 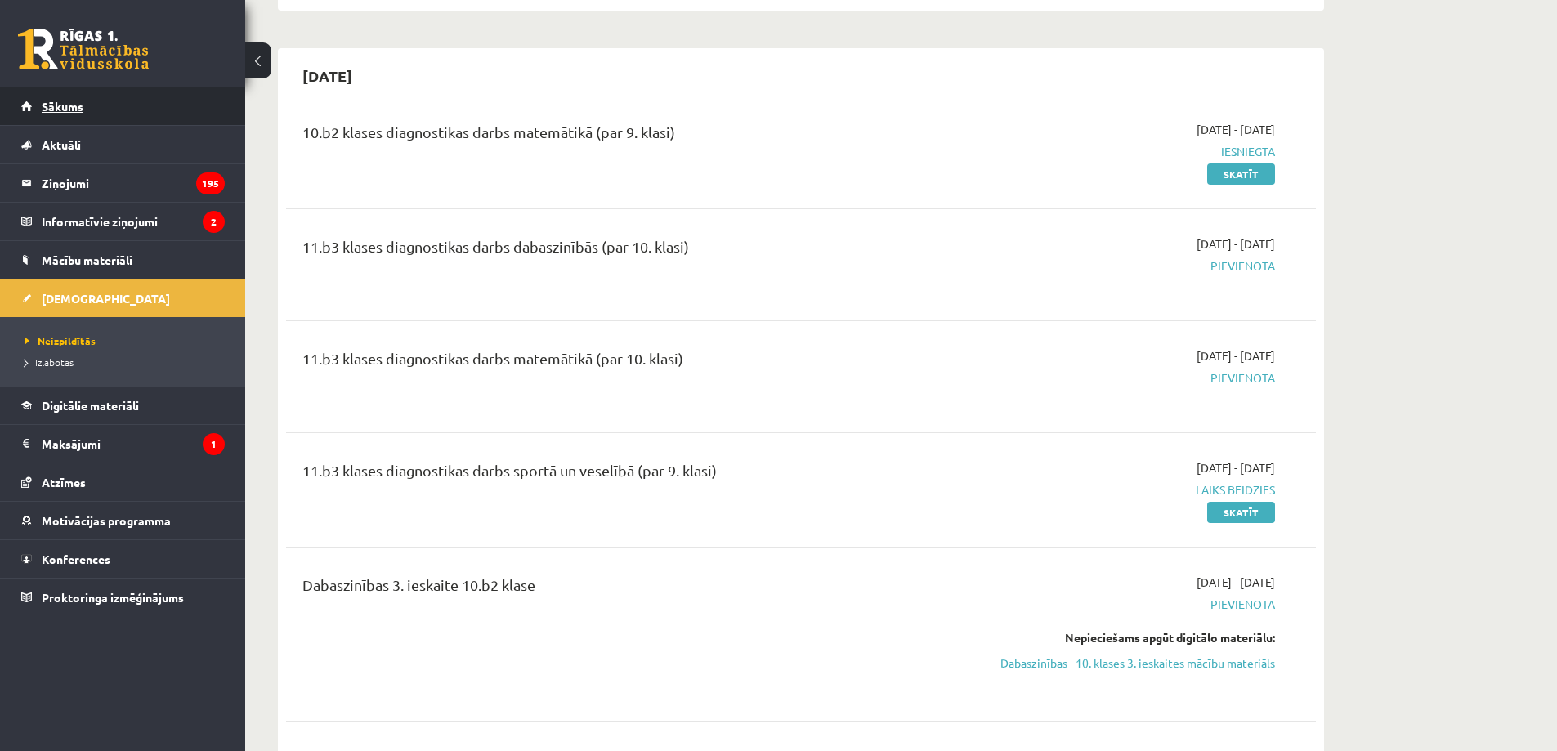 What do you see at coordinates (61, 145) in the screenshot?
I see `span: Aktuāli` at bounding box center [61, 145].